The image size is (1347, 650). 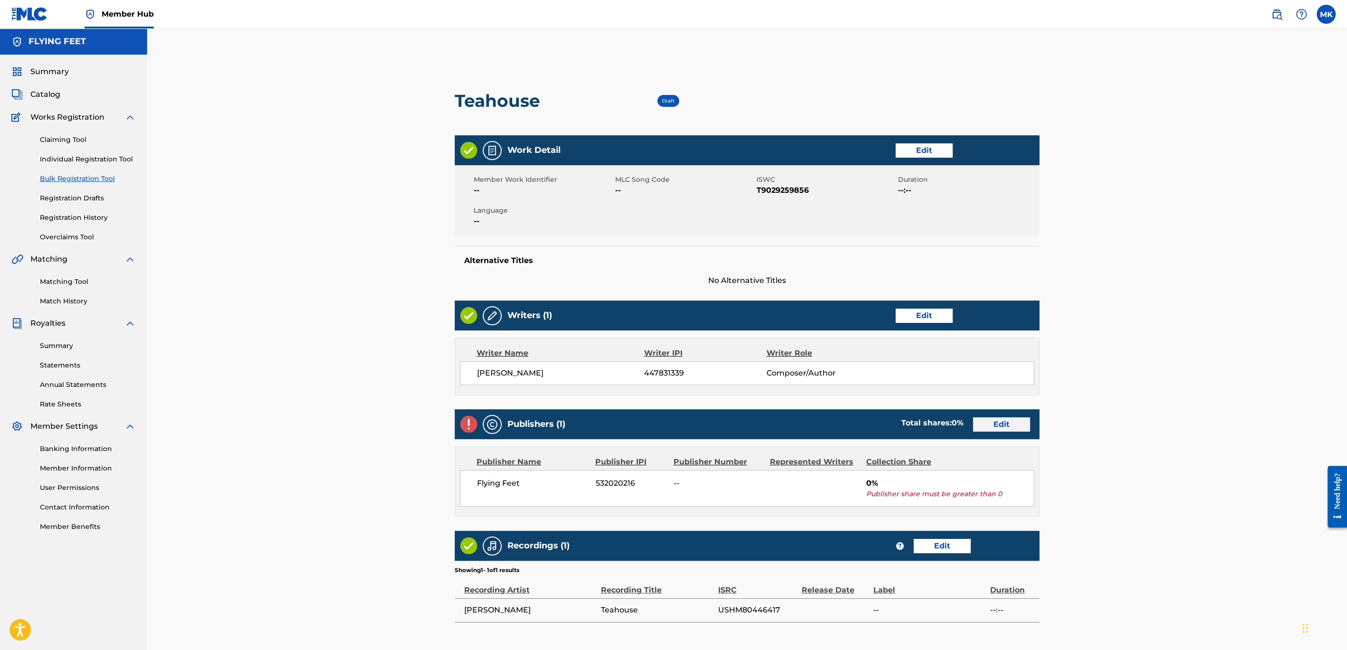 I want to click on span: Royalties, so click(x=48, y=323).